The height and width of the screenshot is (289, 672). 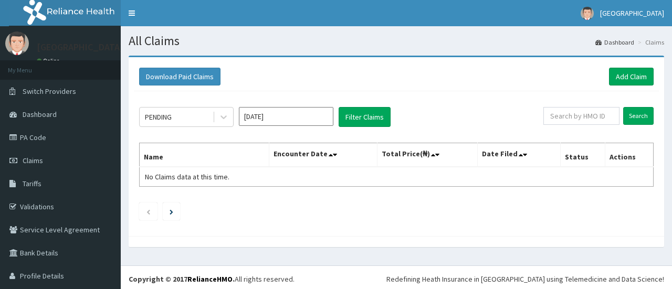 What do you see at coordinates (631, 77) in the screenshot?
I see `a: Add Claim` at bounding box center [631, 77].